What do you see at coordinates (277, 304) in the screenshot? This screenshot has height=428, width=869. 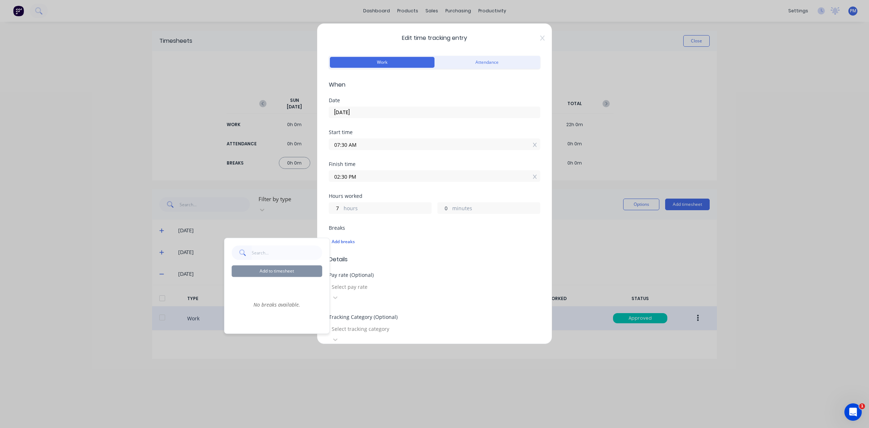 I see `div: No breaks available.` at bounding box center [277, 304].